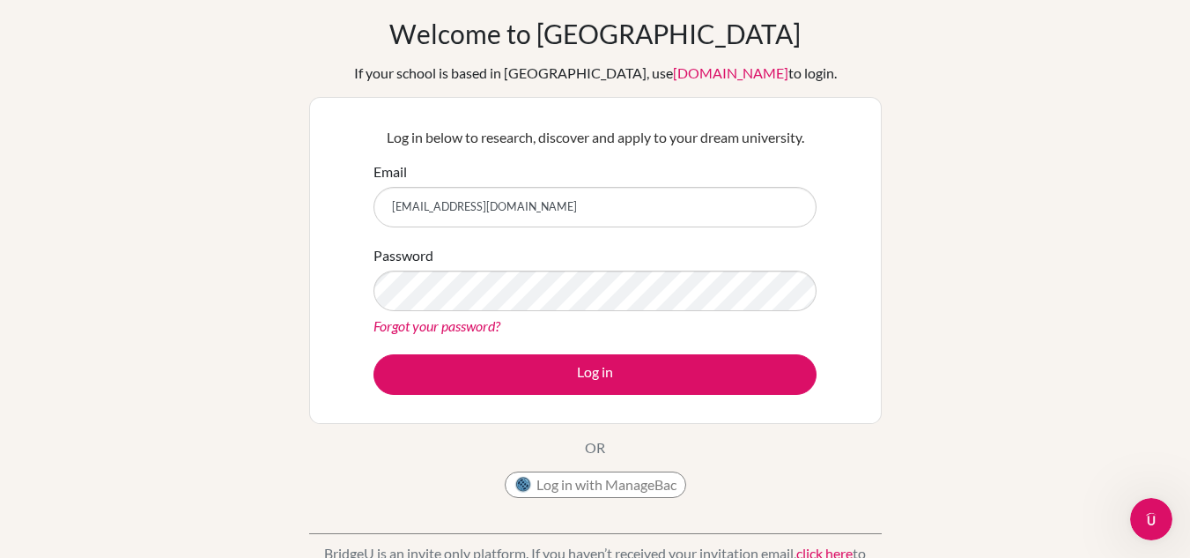  What do you see at coordinates (596, 485) in the screenshot?
I see `button: Log in with ManageBac` at bounding box center [596, 485].